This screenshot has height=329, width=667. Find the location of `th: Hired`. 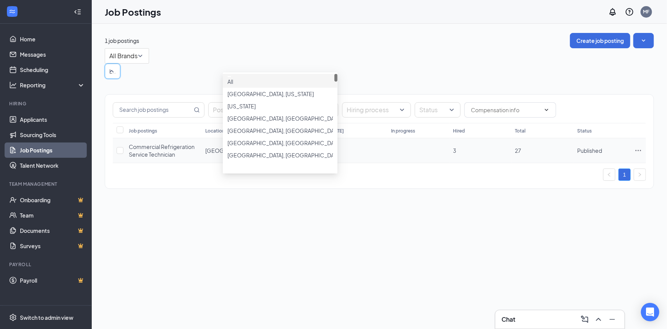

th: Hired is located at coordinates (481, 130).